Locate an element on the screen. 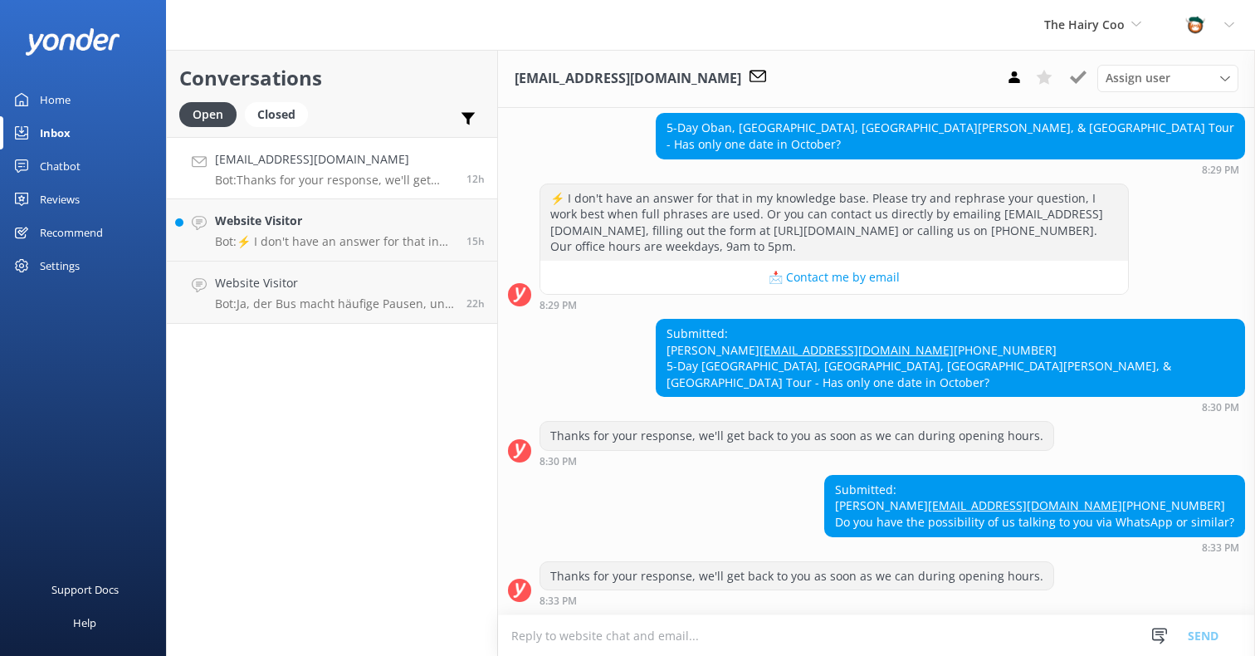  div: Home is located at coordinates (55, 100).